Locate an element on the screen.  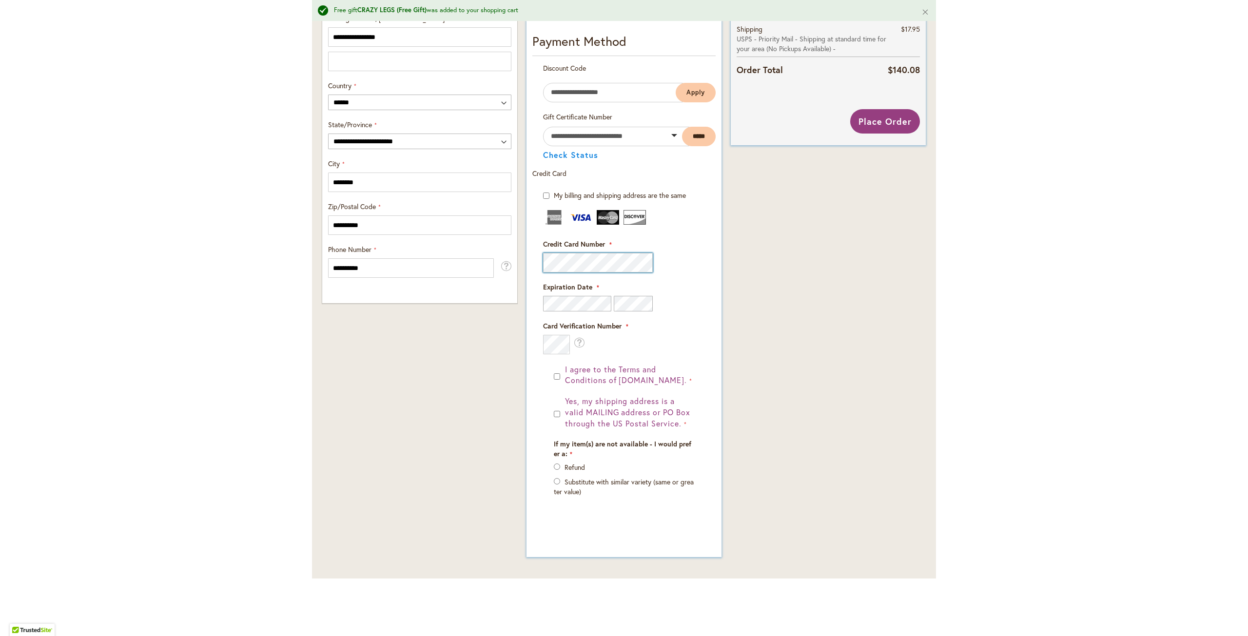
span: USPS - Priority Mail - Shipping at standard time for your area (No Pickups Available) - is located at coordinates (812, 44).